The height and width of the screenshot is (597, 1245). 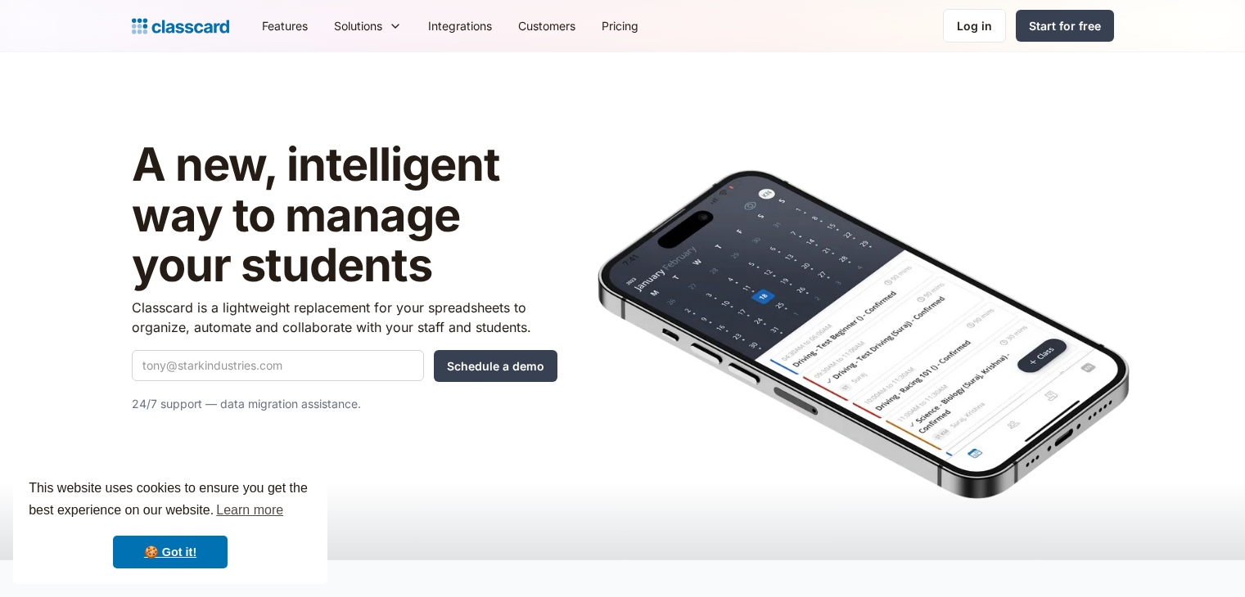 I want to click on a: learn more about cookies, so click(x=250, y=511).